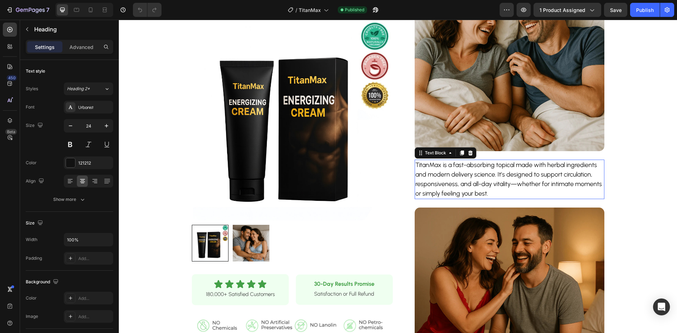  Describe the element at coordinates (562, 10) in the screenshot. I see `span: 1 product assigned` at that location.